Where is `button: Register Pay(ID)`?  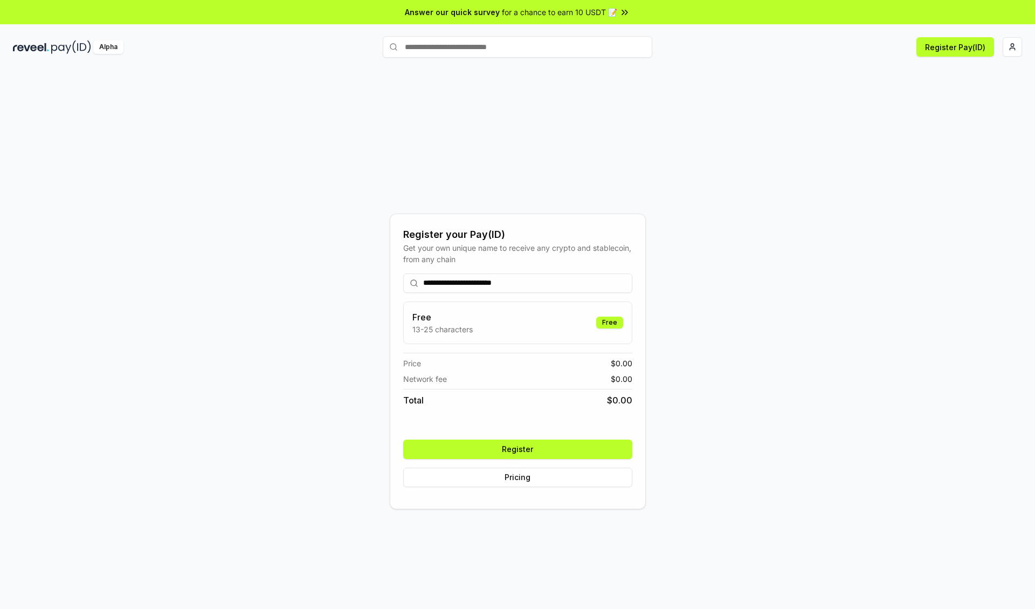
button: Register Pay(ID) is located at coordinates (955, 47).